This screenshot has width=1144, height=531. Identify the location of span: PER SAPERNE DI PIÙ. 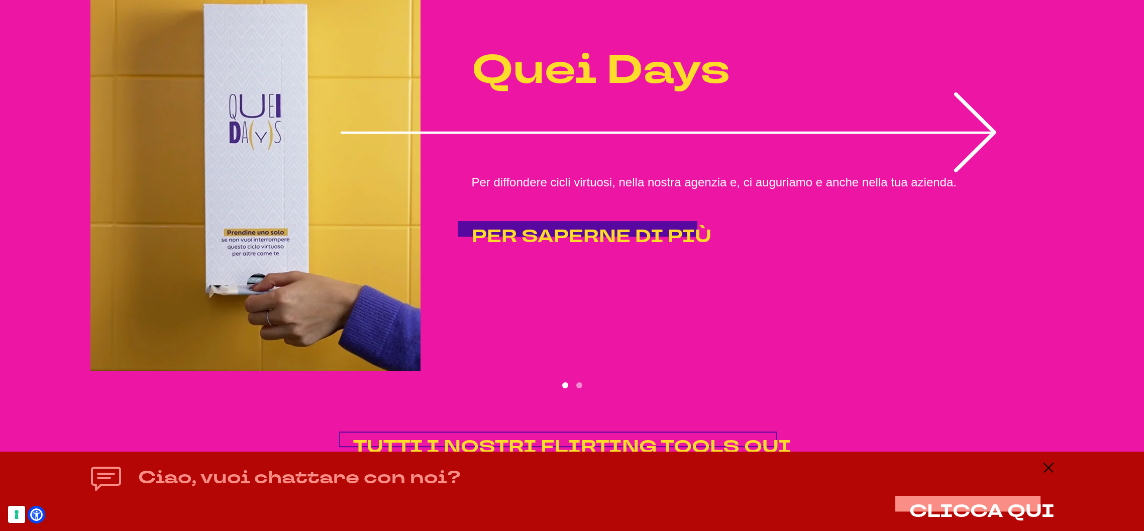
(591, 237).